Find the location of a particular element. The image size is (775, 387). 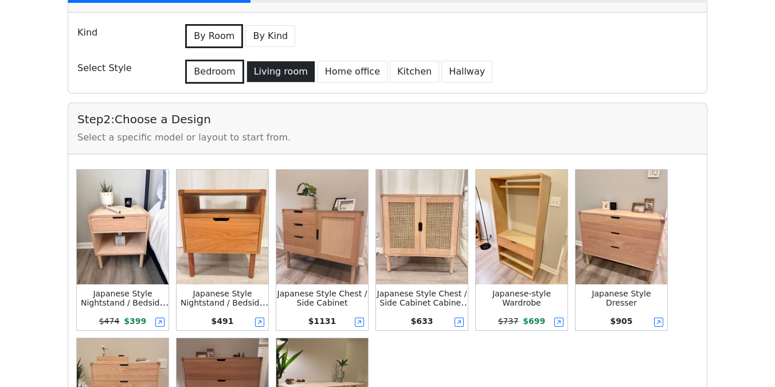

img: Japanese Style Nightstand / Bedside Table Nightstand /w Top Shelf is located at coordinates (222, 227).